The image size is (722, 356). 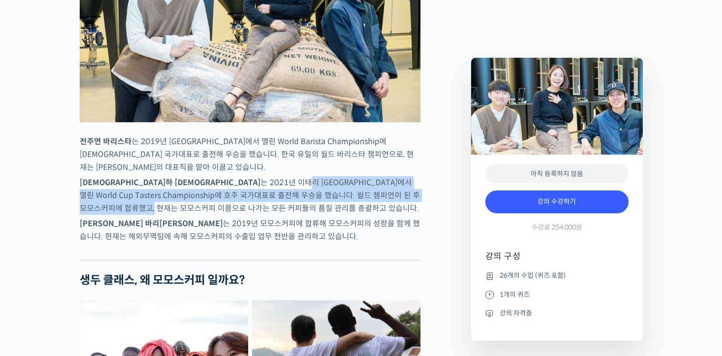 I want to click on h4: 강의 구성, so click(x=557, y=260).